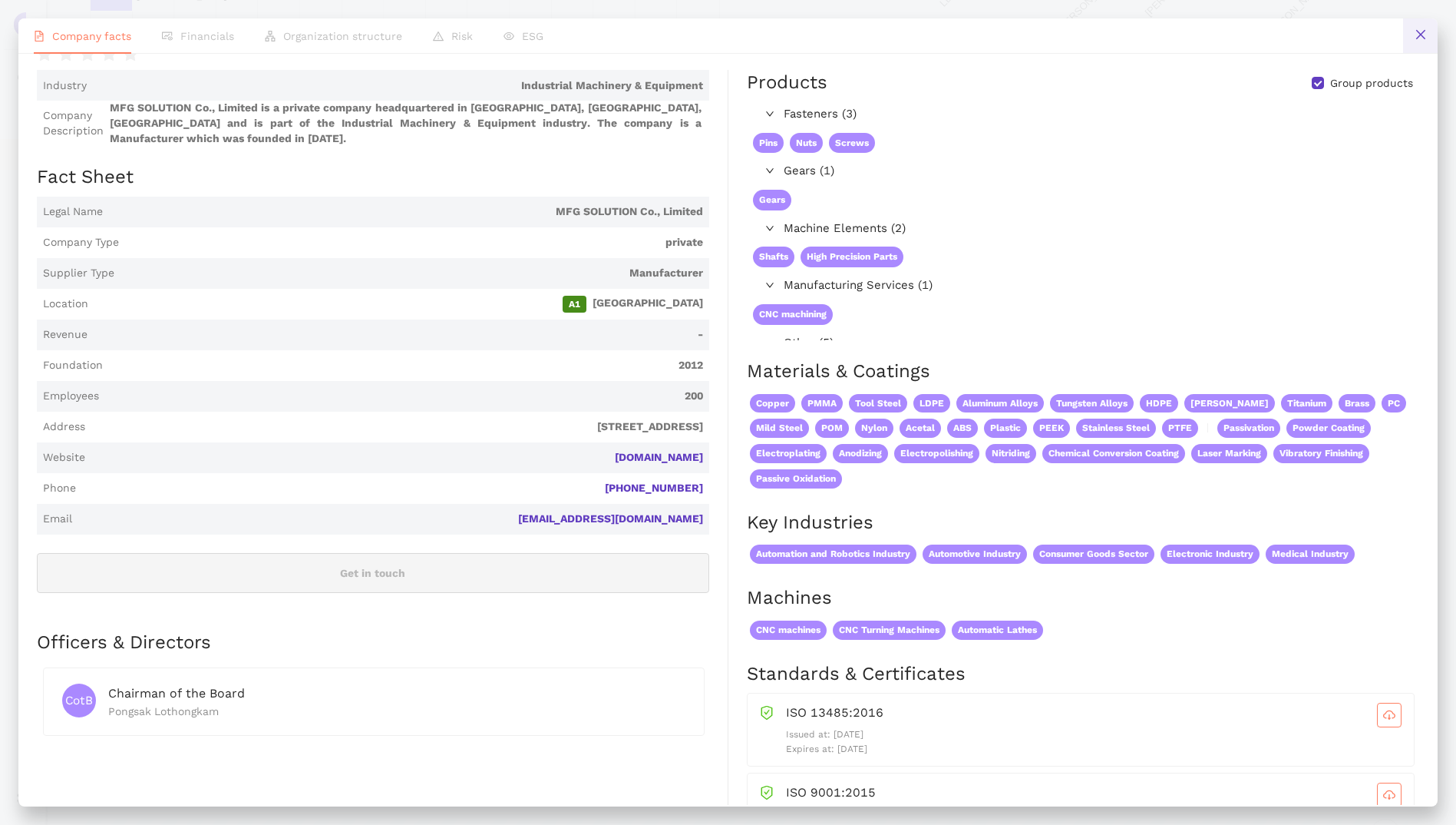  I want to click on span: Phone, so click(59, 488).